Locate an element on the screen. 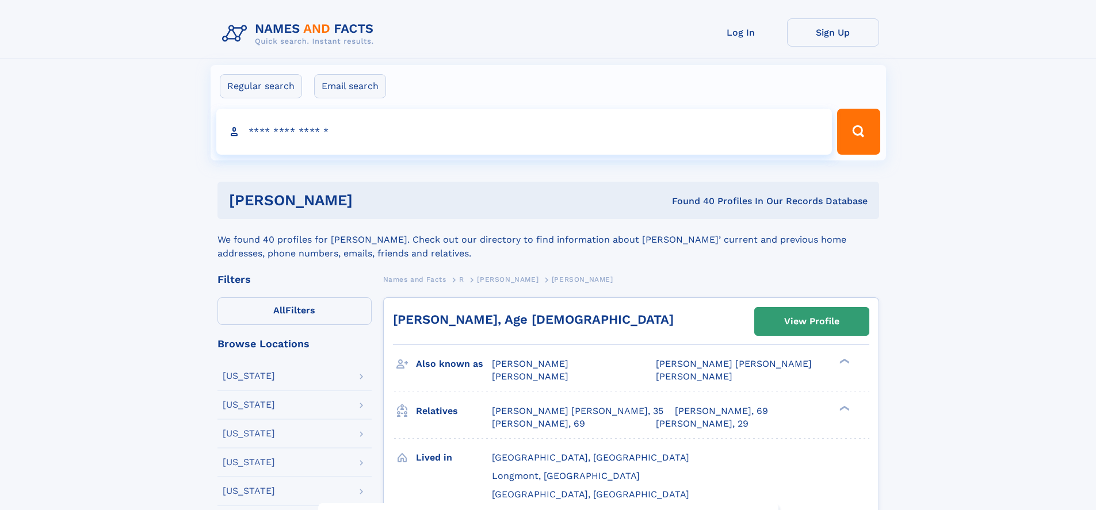  label: Filters is located at coordinates (295, 311).